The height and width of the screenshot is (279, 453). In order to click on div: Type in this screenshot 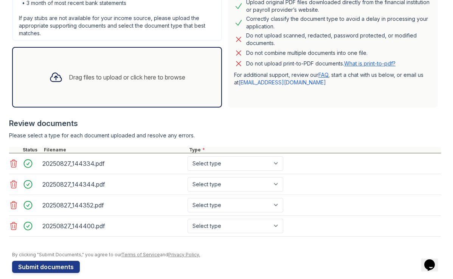, I will do `click(315, 150)`.